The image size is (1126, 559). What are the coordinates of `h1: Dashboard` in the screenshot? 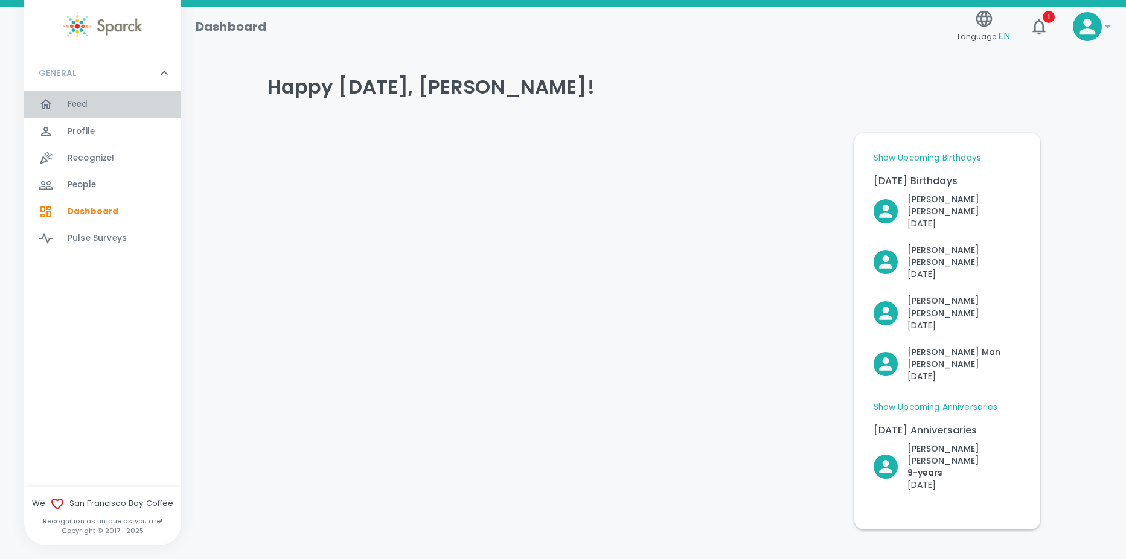 It's located at (231, 27).